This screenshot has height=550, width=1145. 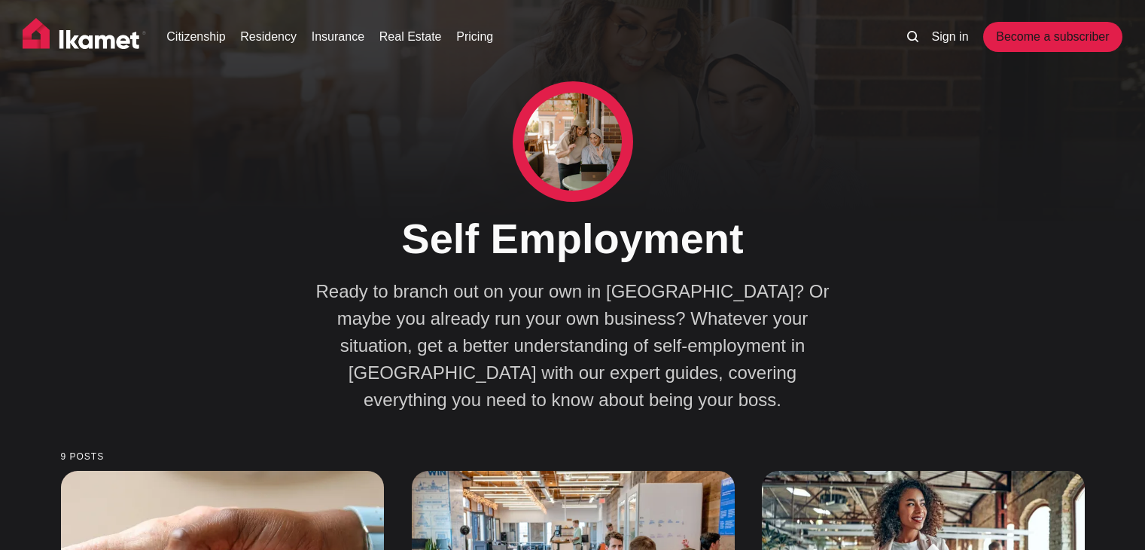 What do you see at coordinates (1053, 37) in the screenshot?
I see `a: Become a subscriber` at bounding box center [1053, 37].